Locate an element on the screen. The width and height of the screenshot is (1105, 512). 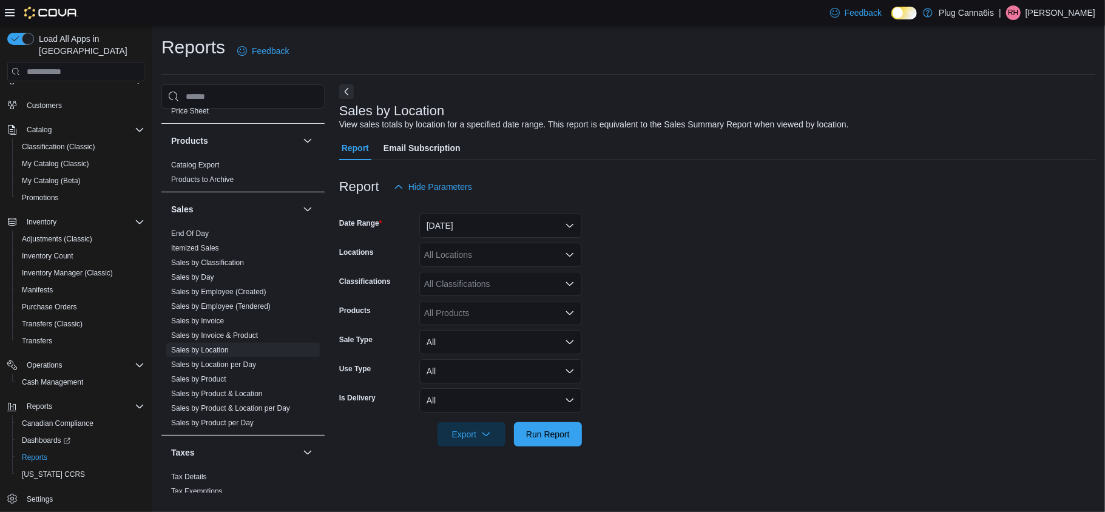
a: Manifests is located at coordinates (37, 290).